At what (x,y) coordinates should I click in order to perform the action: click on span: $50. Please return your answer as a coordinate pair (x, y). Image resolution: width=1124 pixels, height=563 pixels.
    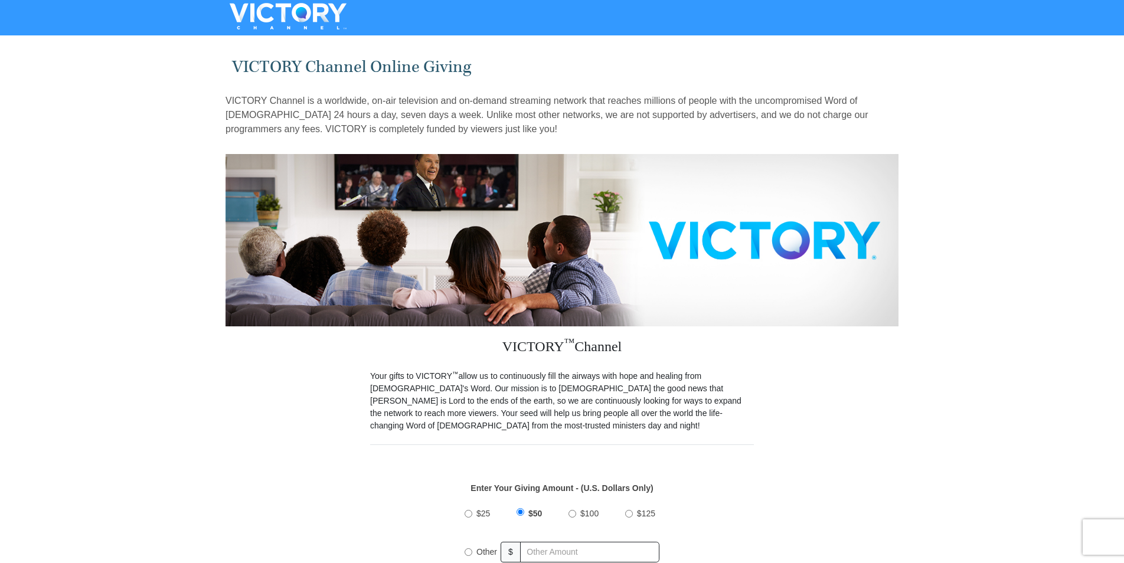
    Looking at the image, I should click on (535, 514).